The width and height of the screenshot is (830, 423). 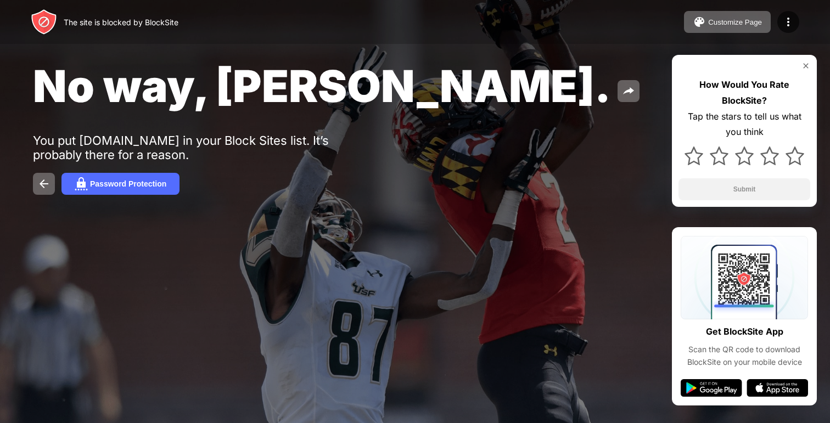 What do you see at coordinates (711, 388) in the screenshot?
I see `img: google-play.svg` at bounding box center [711, 388].